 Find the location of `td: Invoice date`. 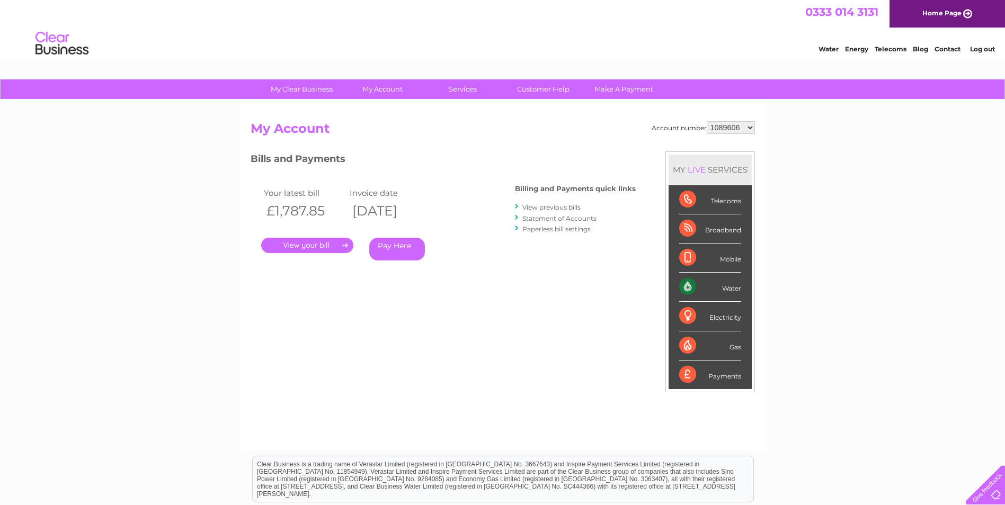

td: Invoice date is located at coordinates (390, 193).